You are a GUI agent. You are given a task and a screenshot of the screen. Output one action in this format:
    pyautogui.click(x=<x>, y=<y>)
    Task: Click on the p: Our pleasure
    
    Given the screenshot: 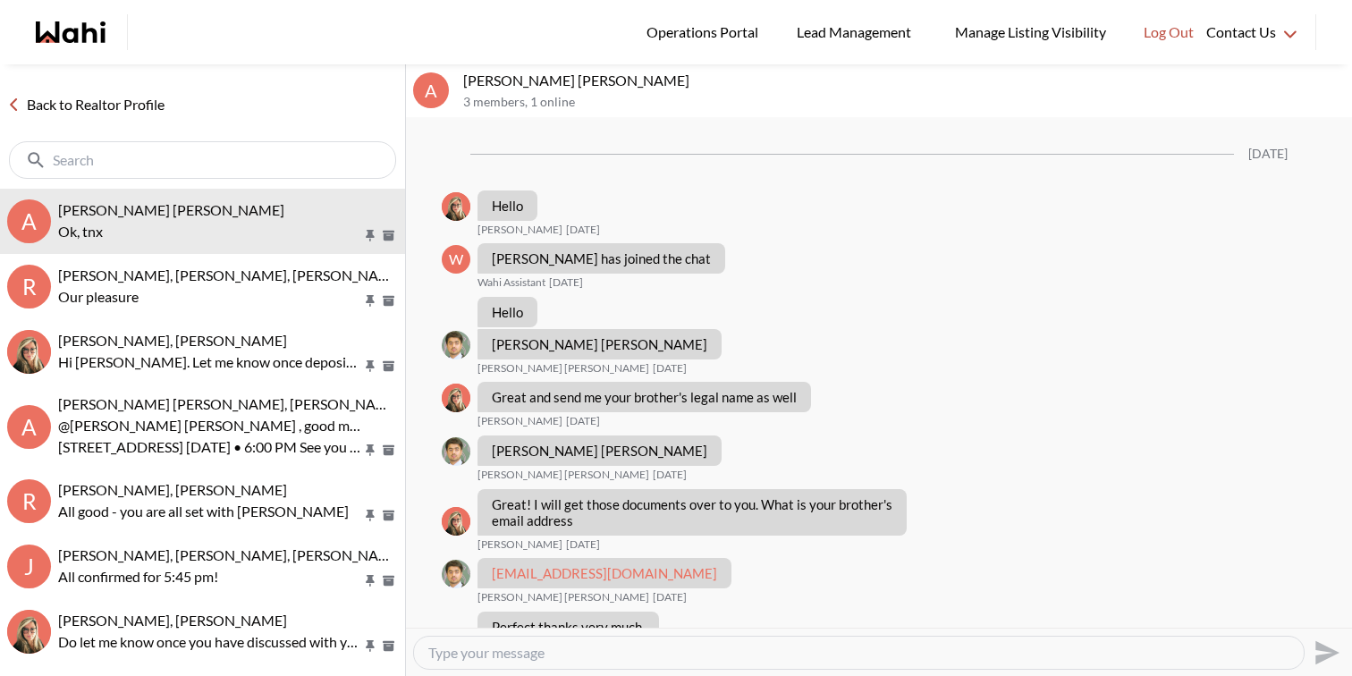 What is the action you would take?
    pyautogui.click(x=210, y=297)
    